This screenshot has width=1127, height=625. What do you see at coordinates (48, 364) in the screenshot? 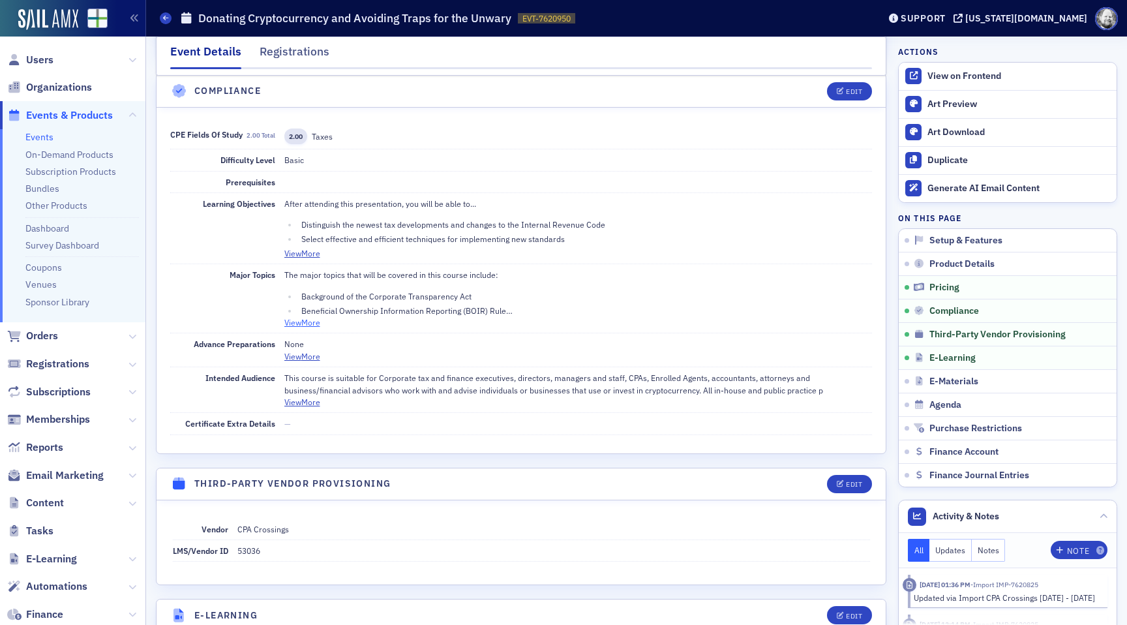
I see `a: Registrations` at bounding box center [48, 364].